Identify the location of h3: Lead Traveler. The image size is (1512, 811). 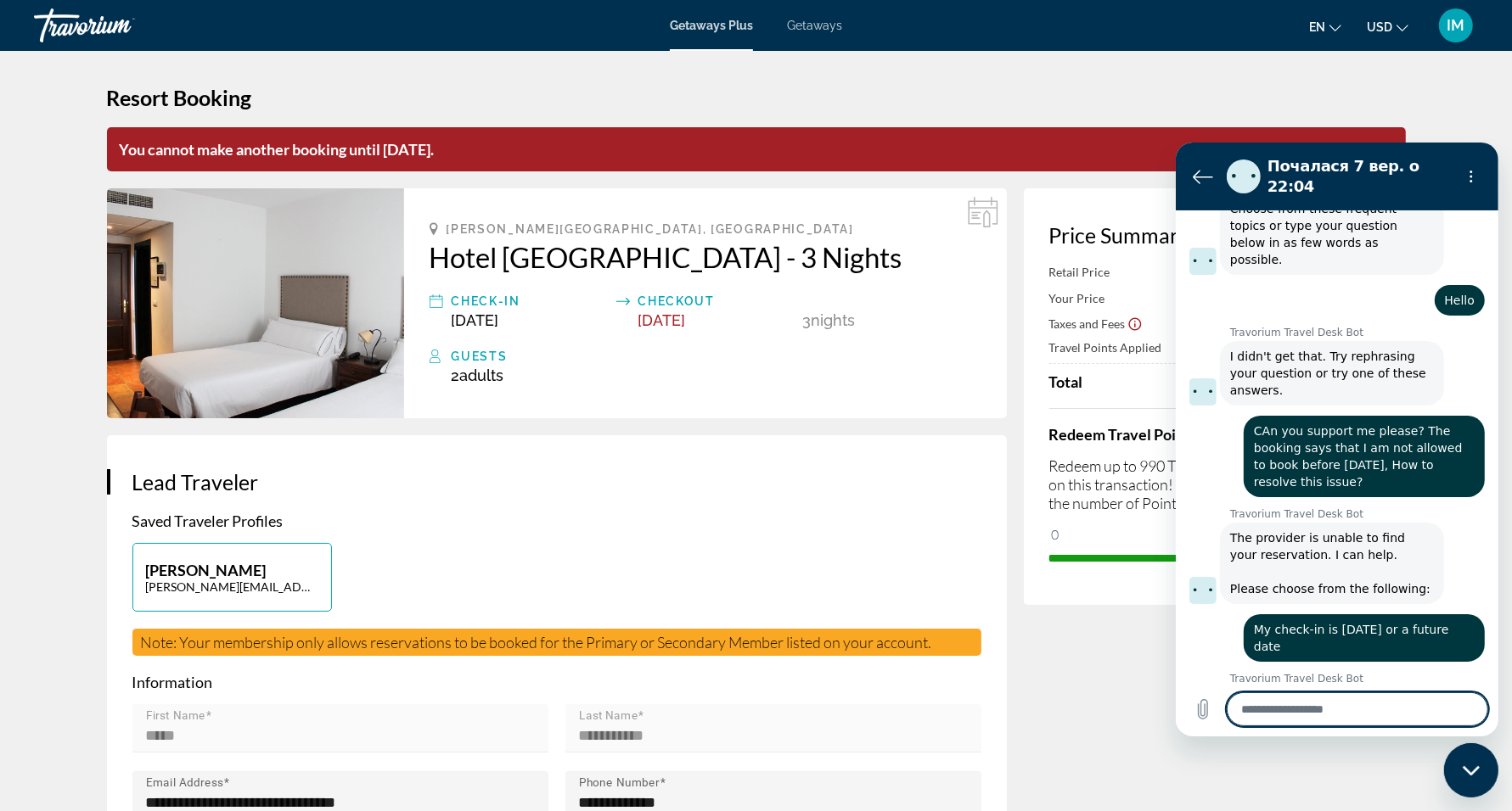
(557, 482).